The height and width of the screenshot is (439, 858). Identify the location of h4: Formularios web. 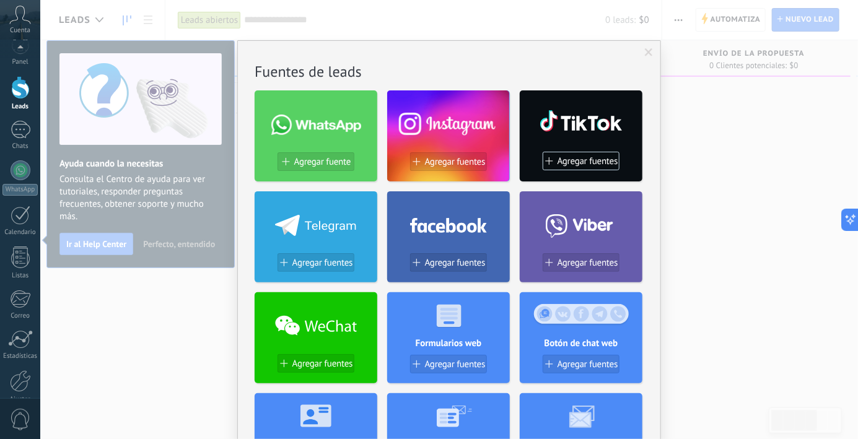
(448, 343).